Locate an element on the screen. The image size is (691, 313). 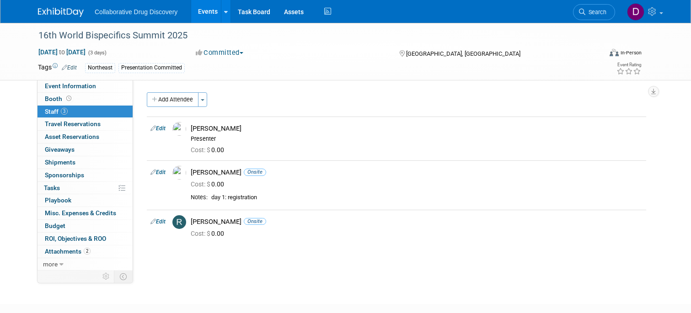
a: Booth is located at coordinates (85, 99).